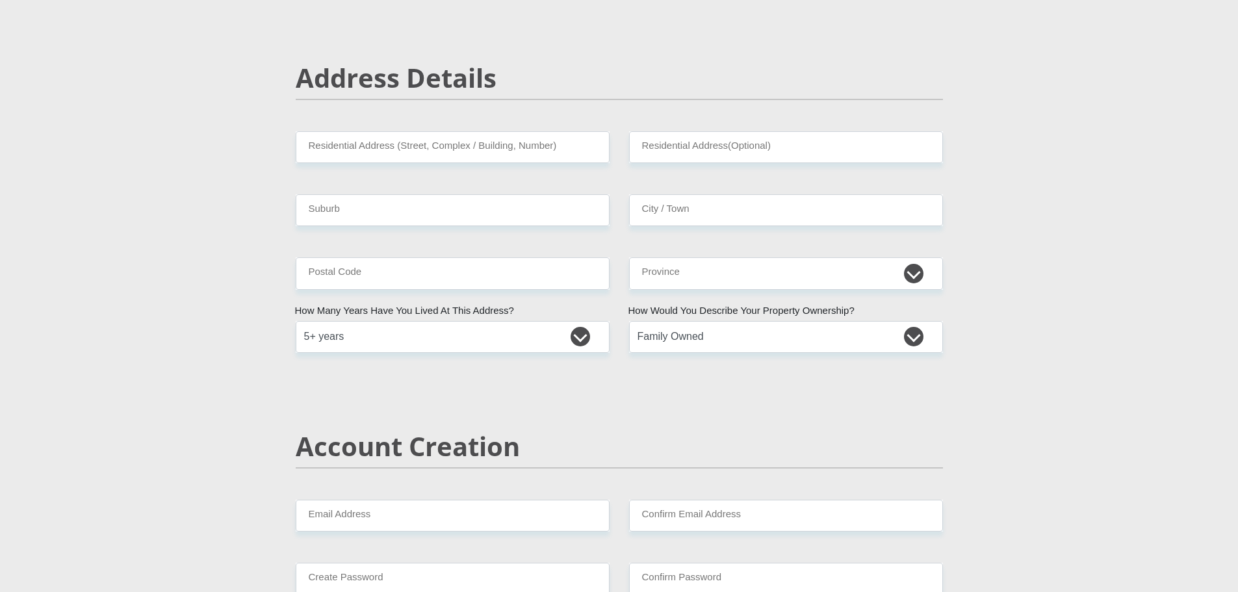 This screenshot has height=592, width=1238. I want to click on input: Suburb, so click(452, 210).